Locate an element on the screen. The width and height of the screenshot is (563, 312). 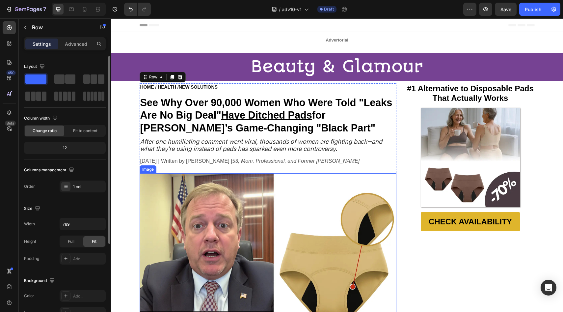
span: Fit to content is located at coordinates (85, 131).